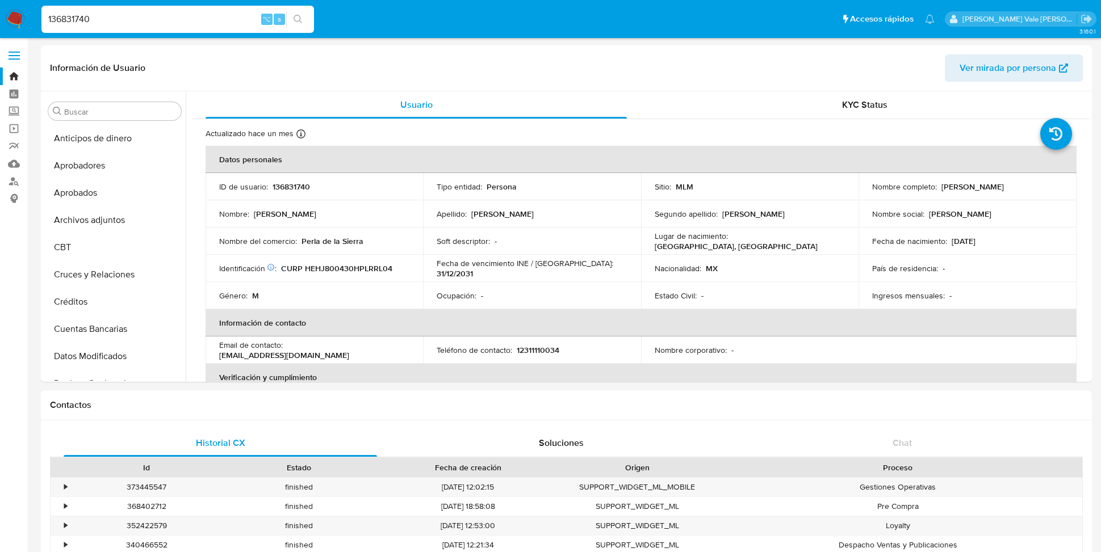  Describe the element at coordinates (297, 19) in the screenshot. I see `button: search-icon` at that location.